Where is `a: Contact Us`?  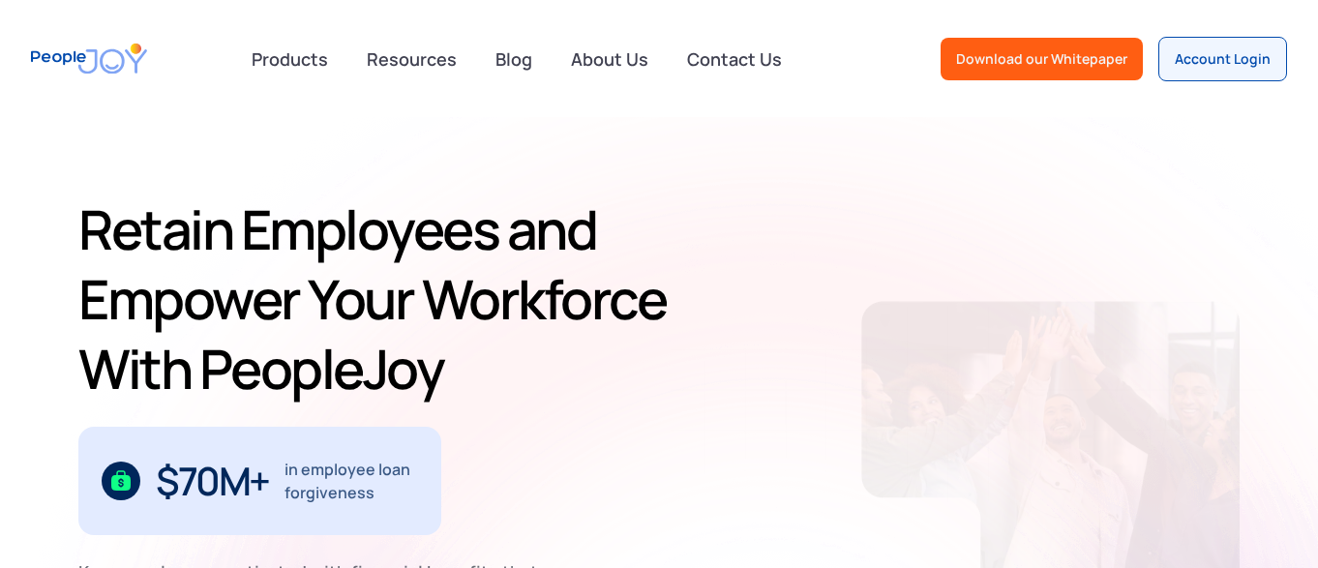 a: Contact Us is located at coordinates (734, 59).